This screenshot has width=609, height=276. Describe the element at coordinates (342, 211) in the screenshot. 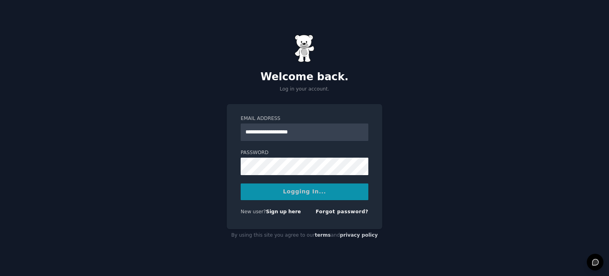

I see `a: Forgot password?` at that location.